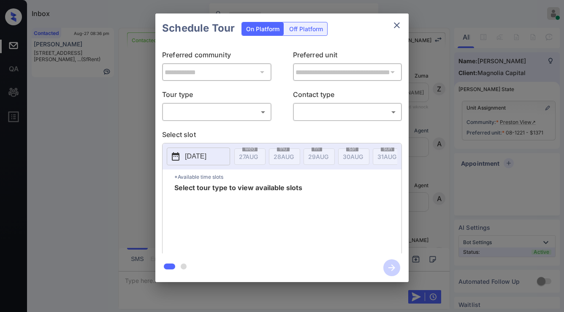 The image size is (564, 312). I want to click on div: On Platform, so click(262, 29).